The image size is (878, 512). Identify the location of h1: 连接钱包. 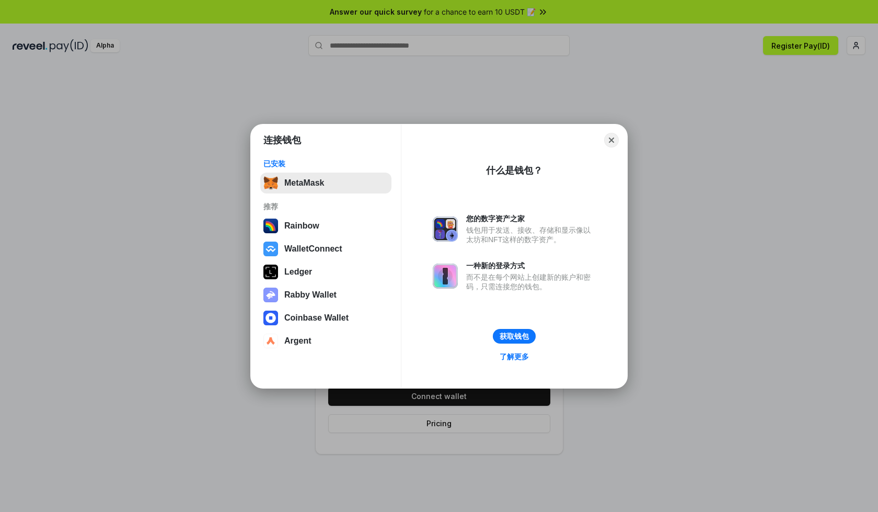
(282, 140).